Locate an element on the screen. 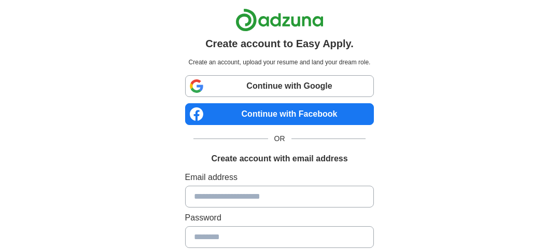 This screenshot has height=249, width=559. h1: Create account to Easy Apply. is located at coordinates (279, 44).